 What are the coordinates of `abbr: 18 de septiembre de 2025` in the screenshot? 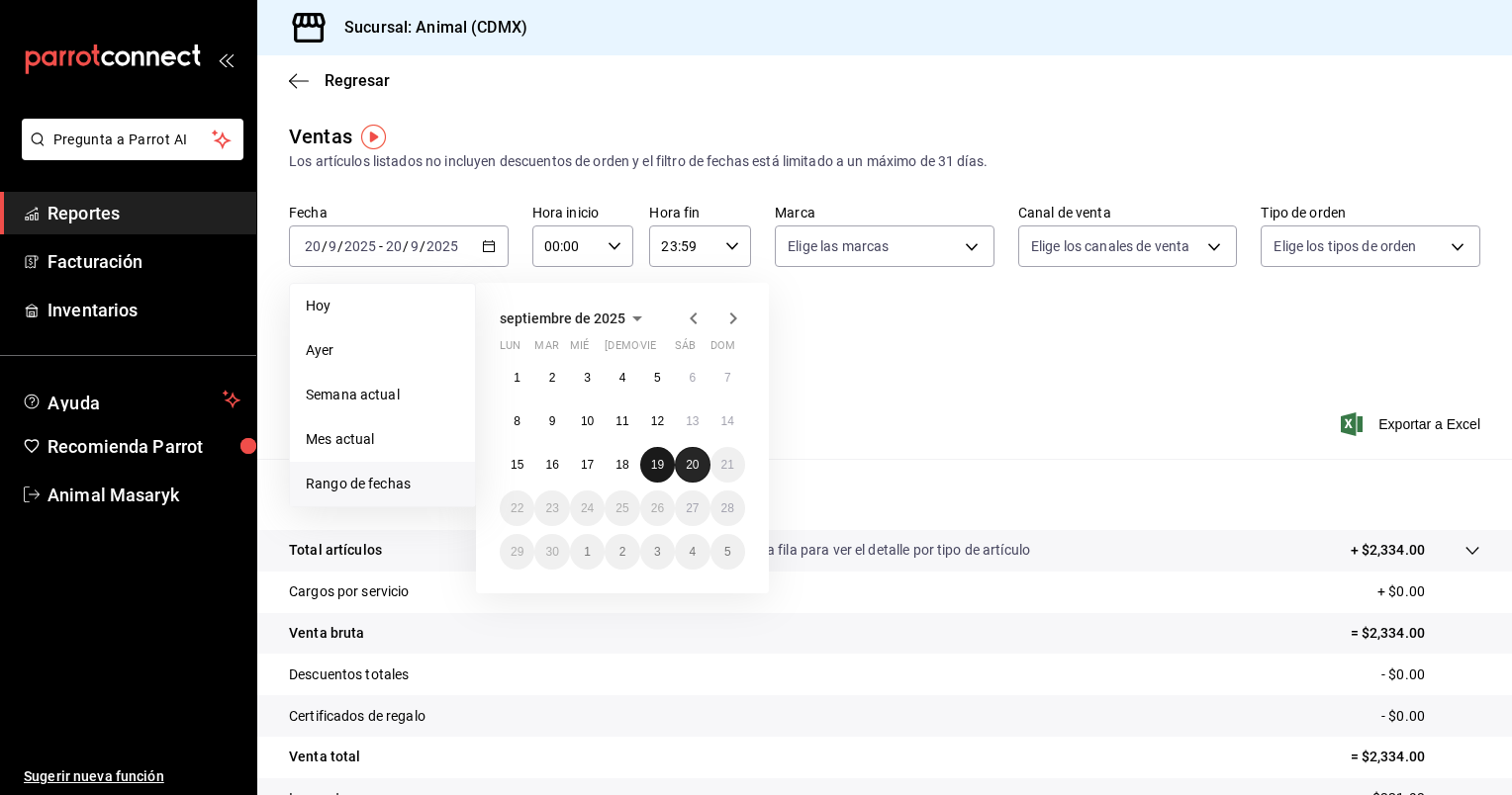 It's located at (621, 465).